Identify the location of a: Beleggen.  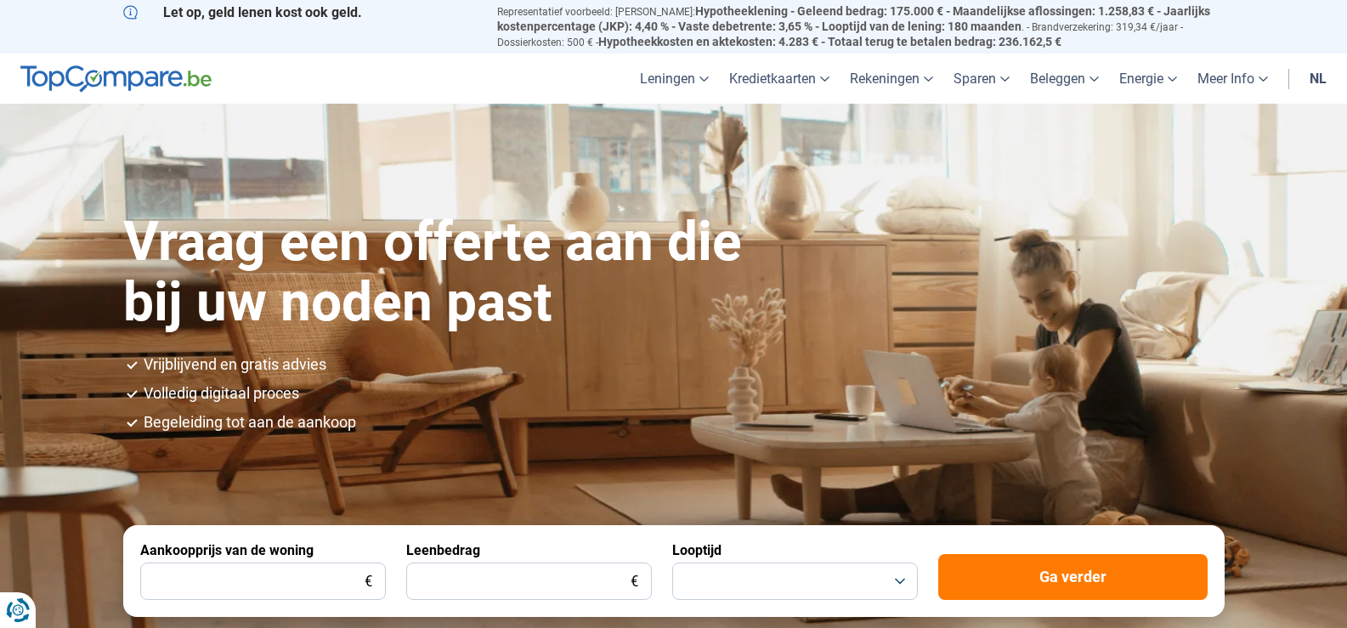
(1064, 78).